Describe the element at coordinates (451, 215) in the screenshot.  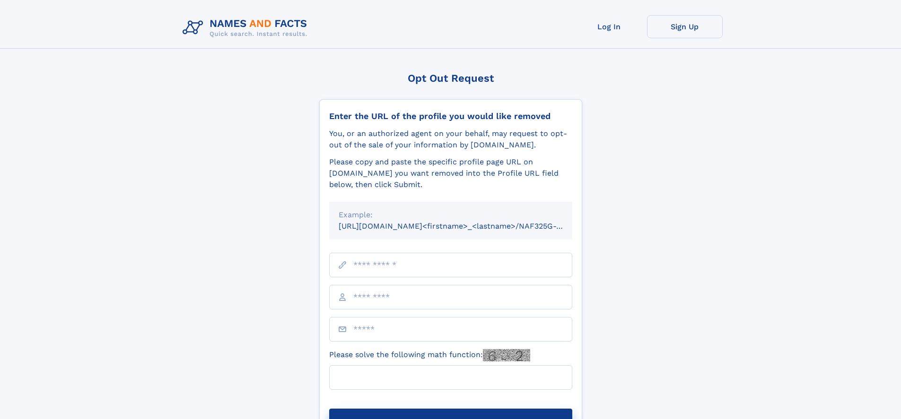
I see `div: Example:` at that location.